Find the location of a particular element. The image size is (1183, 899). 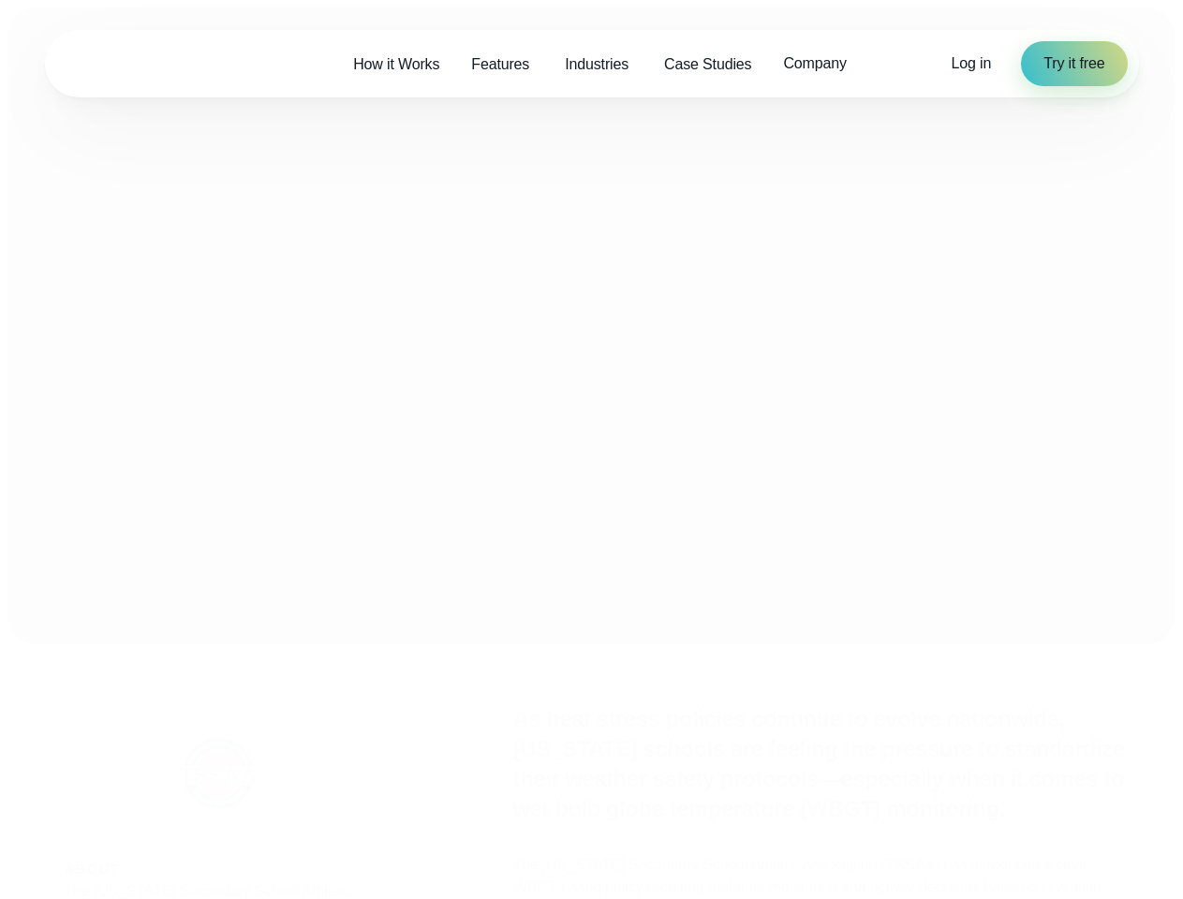

span: Industries is located at coordinates (597, 65).